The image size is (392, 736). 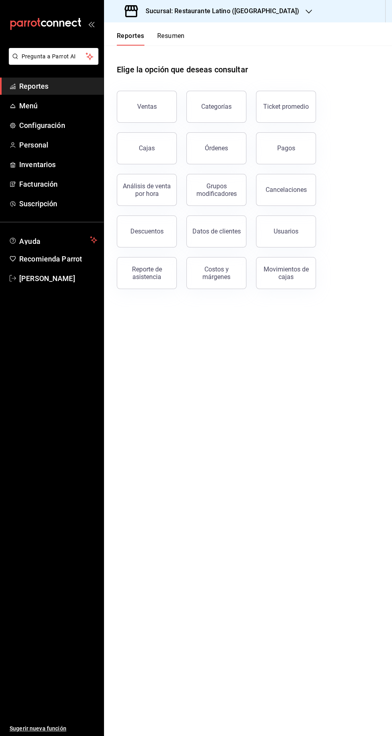 I want to click on button: Análisis de venta por hora, so click(x=147, y=190).